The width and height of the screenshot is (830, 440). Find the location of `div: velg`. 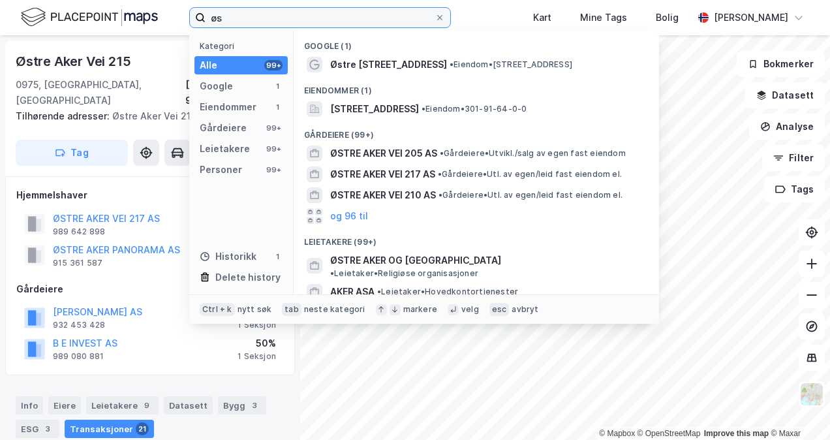

div: velg is located at coordinates (470, 309).